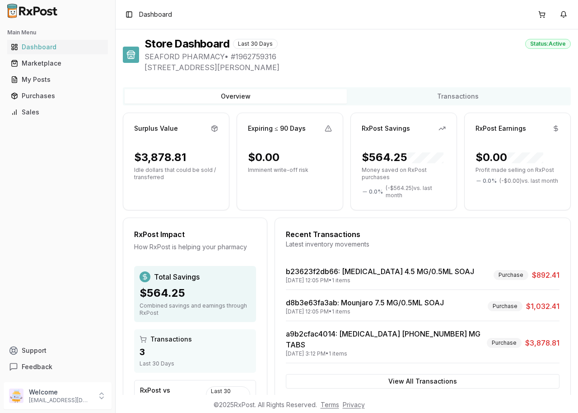 This screenshot has width=578, height=413. Describe the element at coordinates (546, 275) in the screenshot. I see `span: $892.41` at that location.